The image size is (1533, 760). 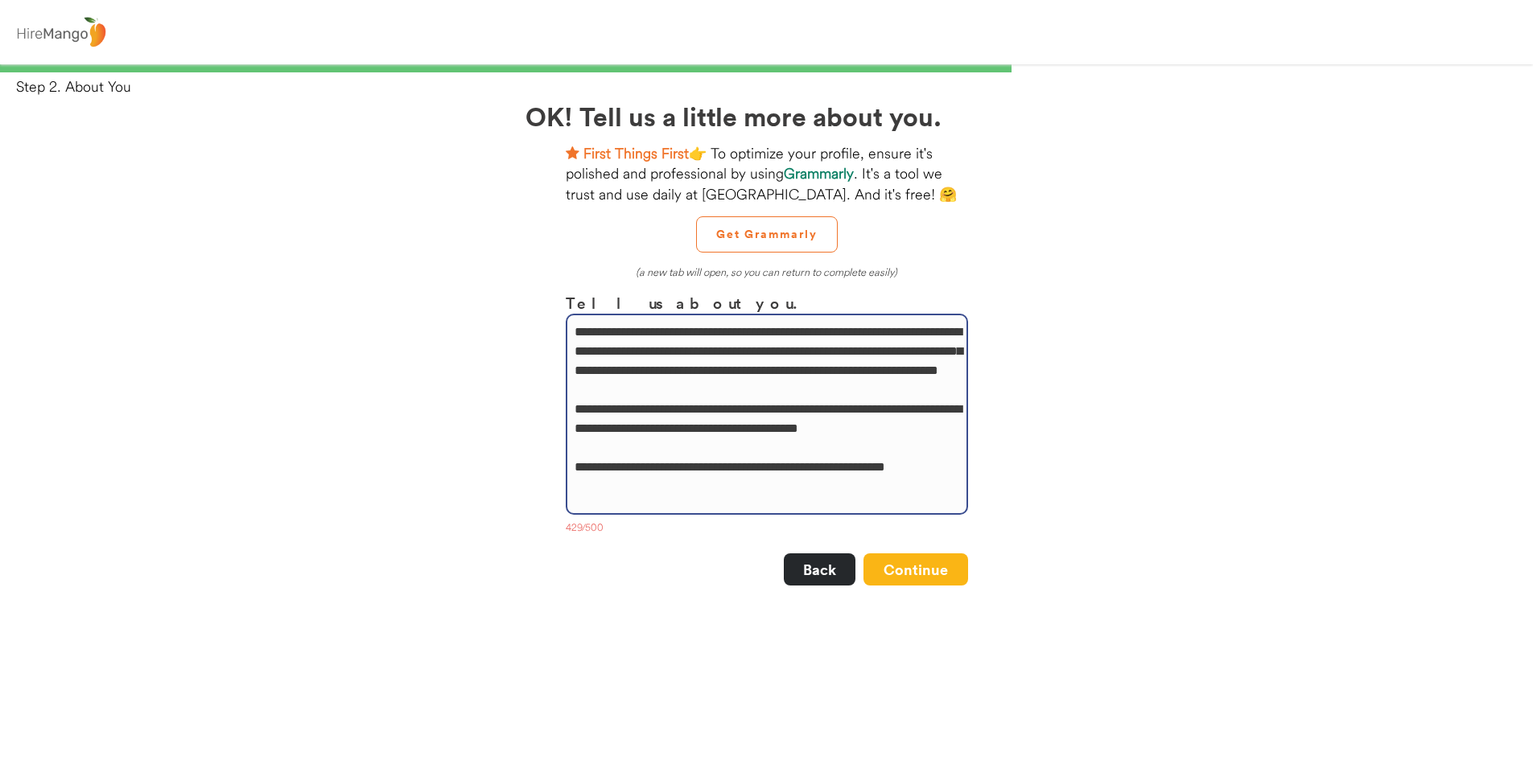 I want to click on em: (a new tab will open, so you can return to complete easily), so click(x=766, y=272).